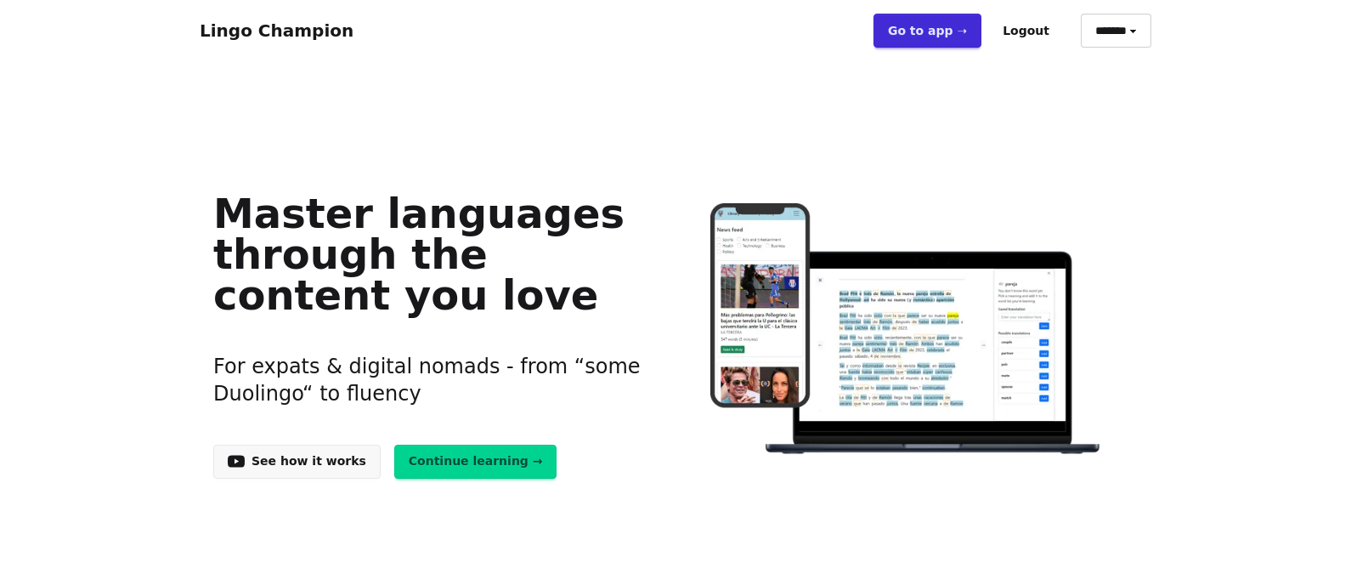 Image resolution: width=1351 pixels, height=574 pixels. Describe the element at coordinates (1026, 31) in the screenshot. I see `button: Logout` at that location.